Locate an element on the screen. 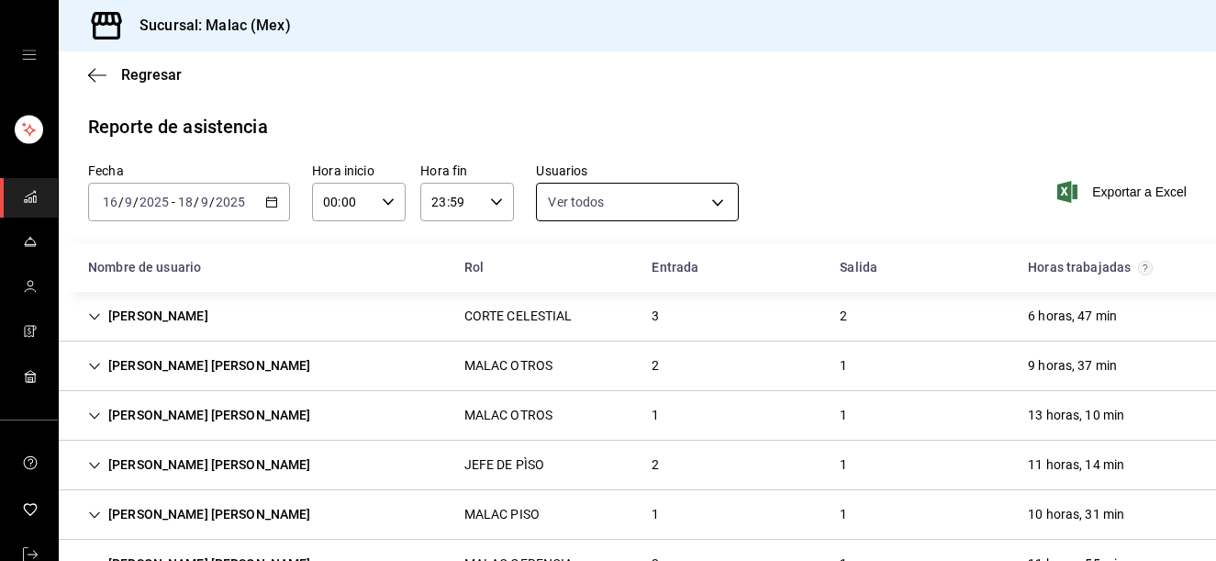 This screenshot has width=1216, height=561. button: Exportar a Excel is located at coordinates (1123, 192).